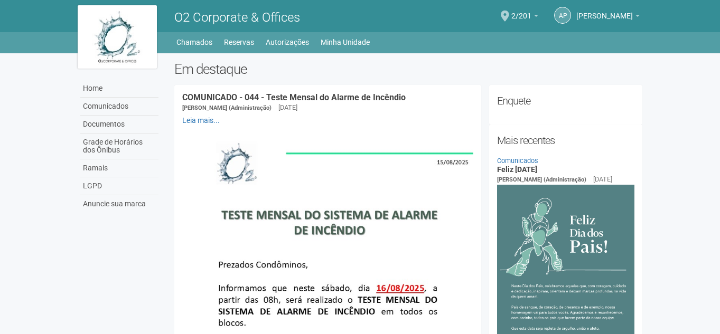  Describe the element at coordinates (345, 42) in the screenshot. I see `a: Minha Unidade` at that location.